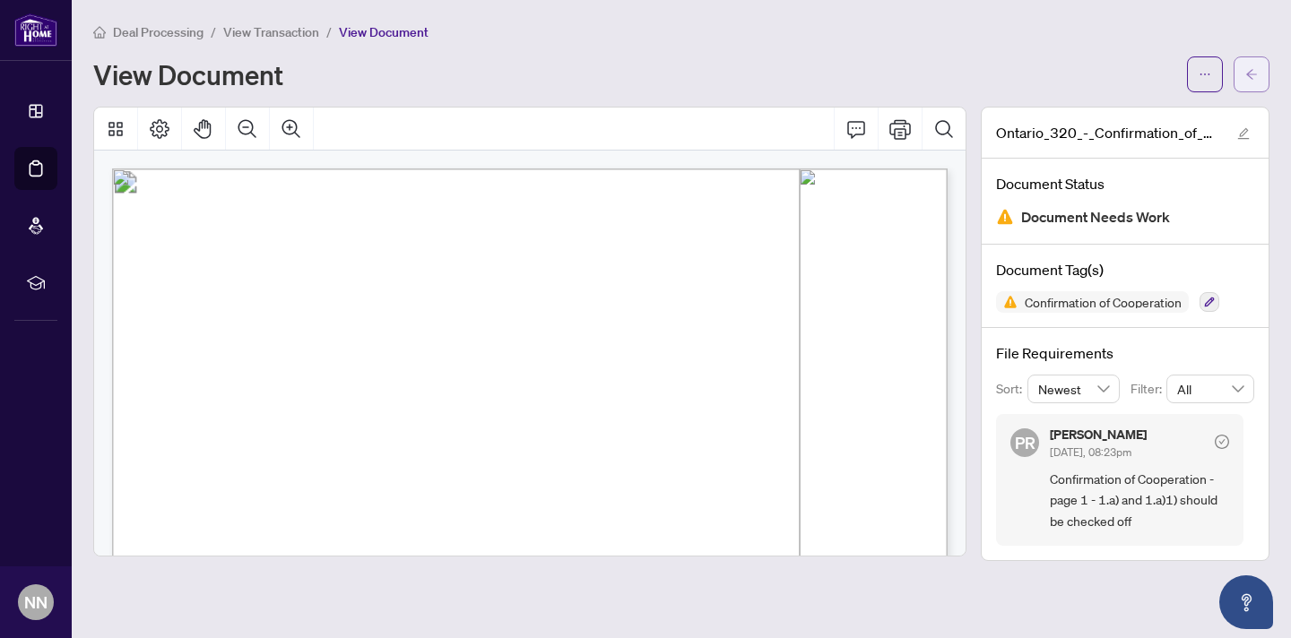  Describe the element at coordinates (1103, 302) in the screenshot. I see `span: Confirmation of Cooperation` at that location.